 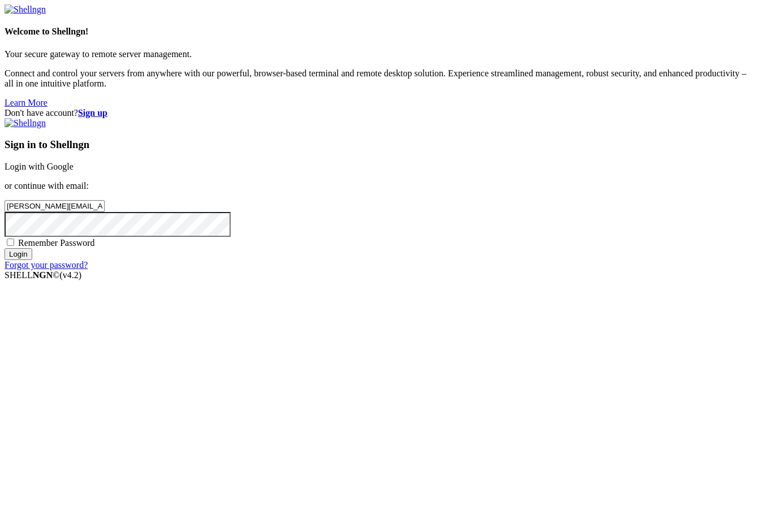 What do you see at coordinates (93, 112) in the screenshot?
I see `a: Sign up` at bounding box center [93, 112].